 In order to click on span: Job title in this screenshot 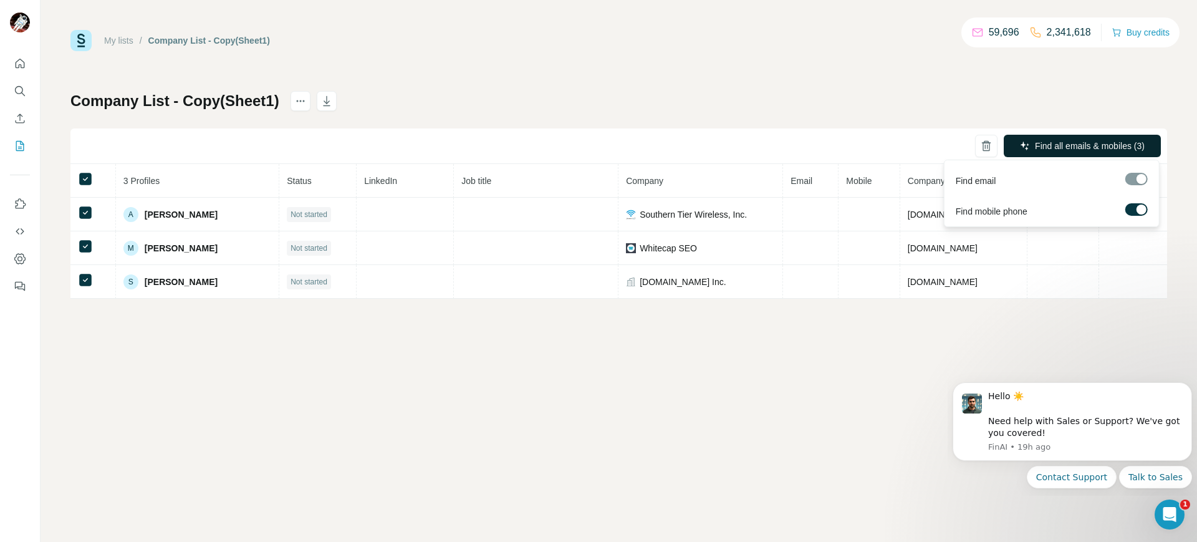, I will do `click(476, 181)`.